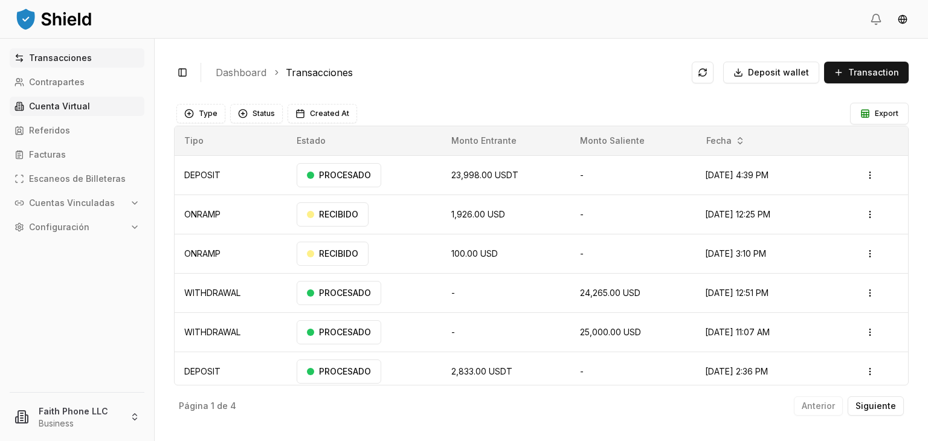 The width and height of the screenshot is (928, 441). What do you see at coordinates (322, 114) in the screenshot?
I see `button: Created At` at bounding box center [322, 114].